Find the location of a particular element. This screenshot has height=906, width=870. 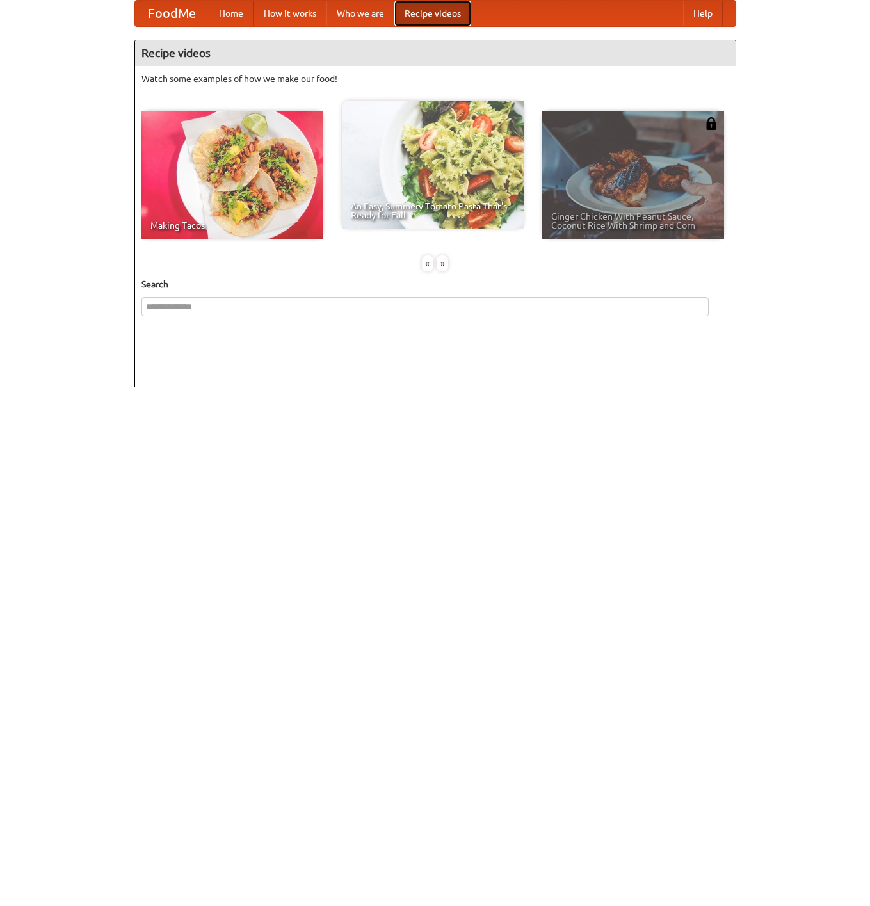

a: Help is located at coordinates (703, 13).